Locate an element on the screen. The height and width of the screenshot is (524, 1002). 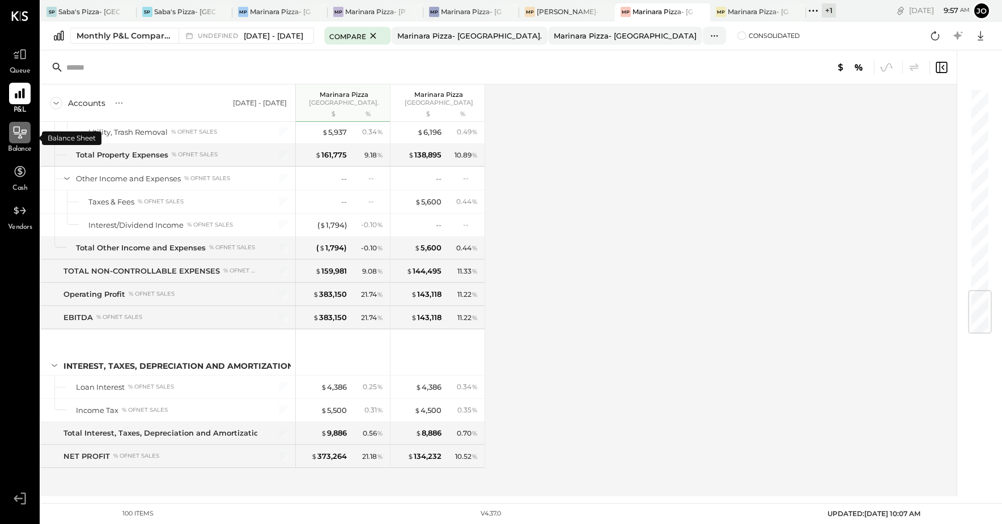
div: 9.18 is located at coordinates (373, 155).